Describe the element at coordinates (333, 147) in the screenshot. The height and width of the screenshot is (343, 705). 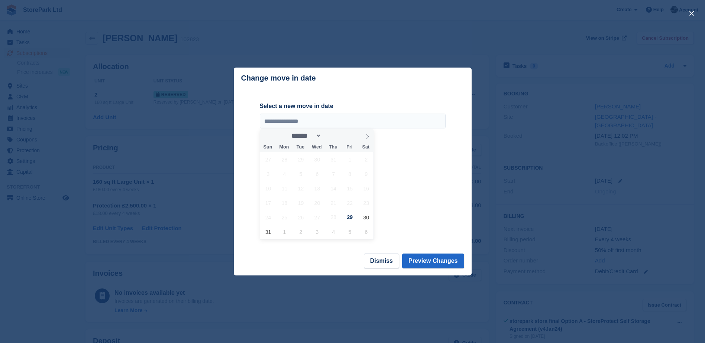
I see `span: Thu` at that location.